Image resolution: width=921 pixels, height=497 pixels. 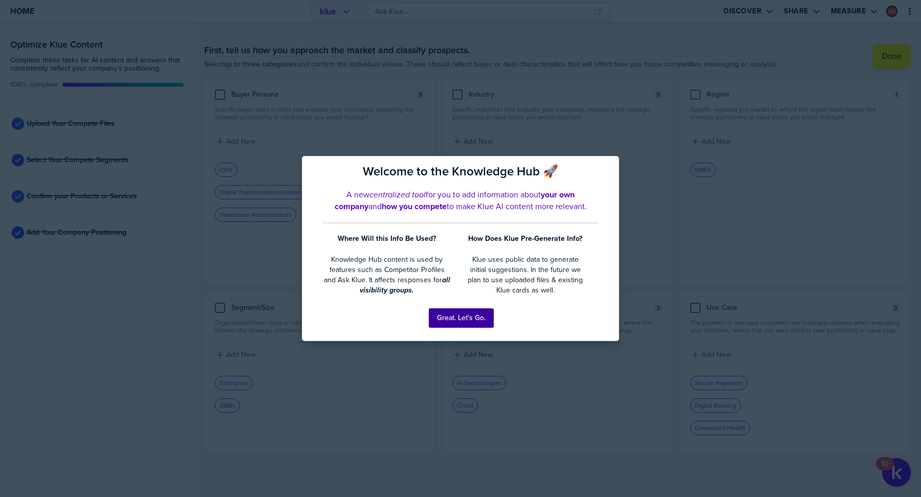 I want to click on strong: how you compete, so click(x=414, y=206).